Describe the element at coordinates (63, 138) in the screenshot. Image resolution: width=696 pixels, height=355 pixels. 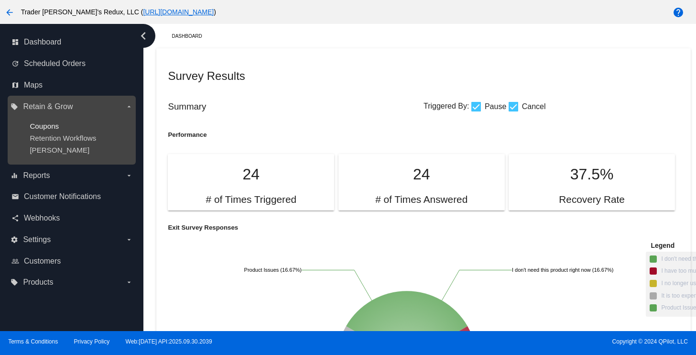
I see `a: Retention Workflows` at that location.